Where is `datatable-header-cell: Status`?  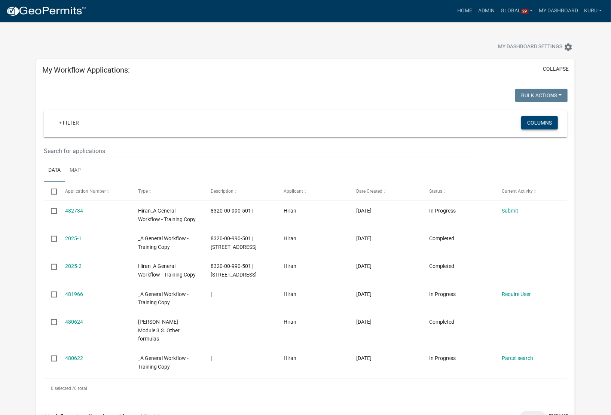 datatable-header-cell: Status is located at coordinates (459, 191).